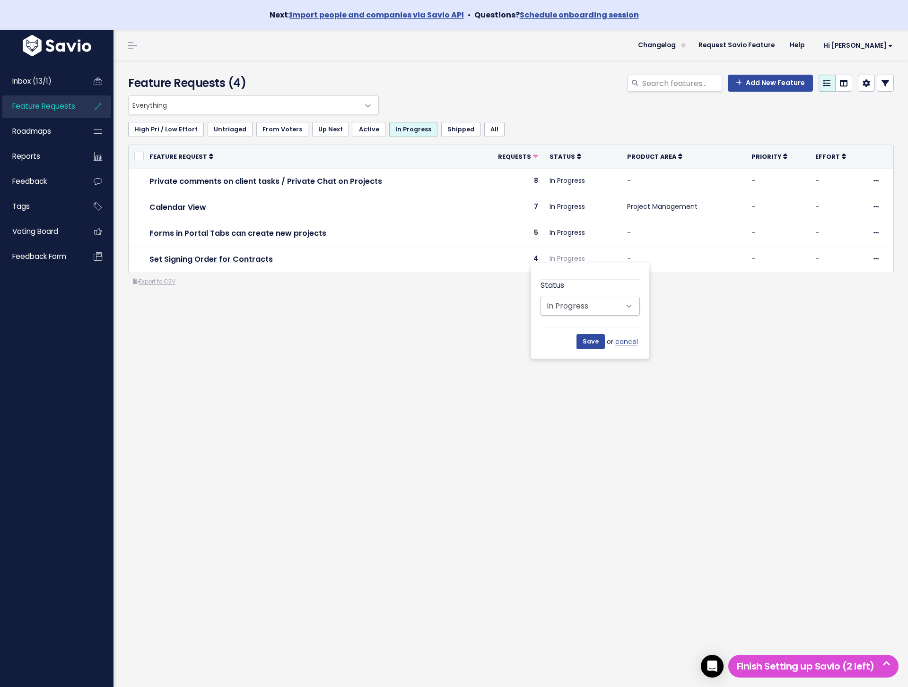 The height and width of the screenshot is (687, 908). What do you see at coordinates (736, 45) in the screenshot?
I see `a: Request Savio Feature` at bounding box center [736, 45].